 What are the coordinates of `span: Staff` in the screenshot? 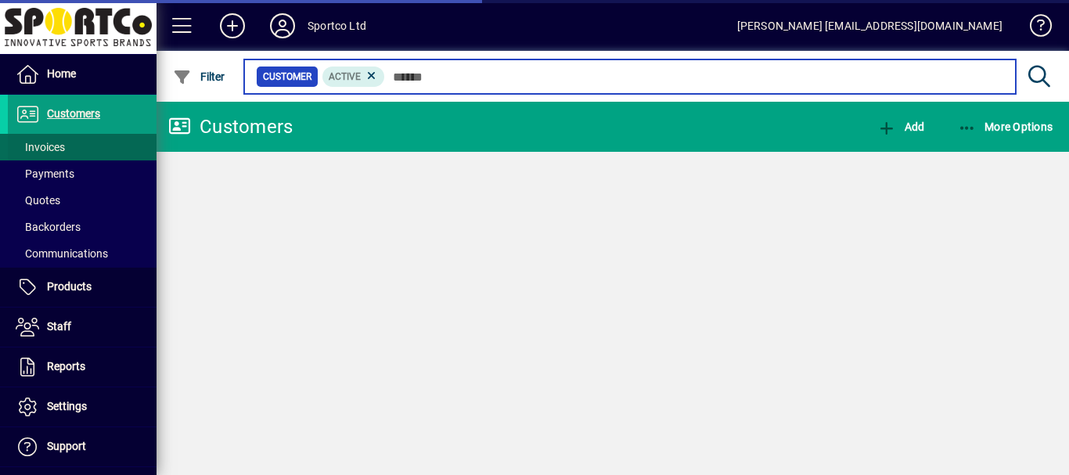 It's located at (59, 326).